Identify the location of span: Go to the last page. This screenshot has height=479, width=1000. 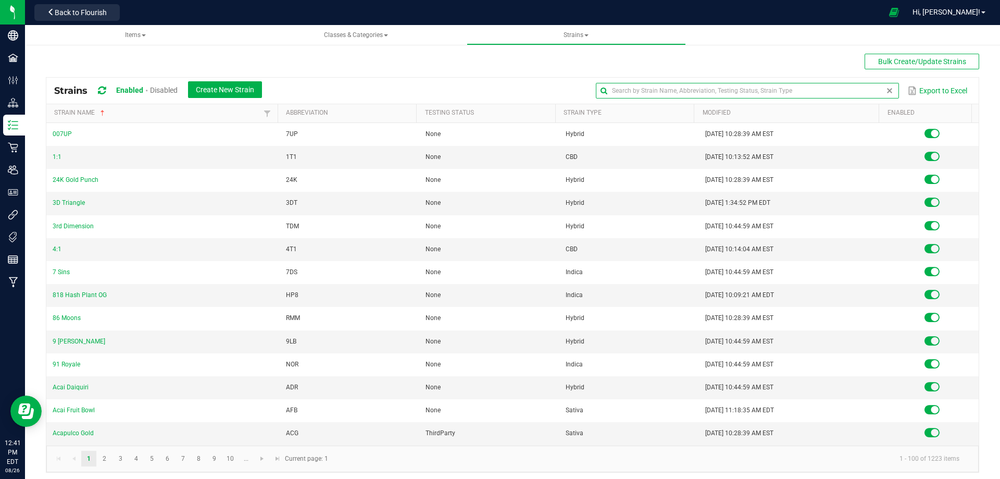
(278, 458).